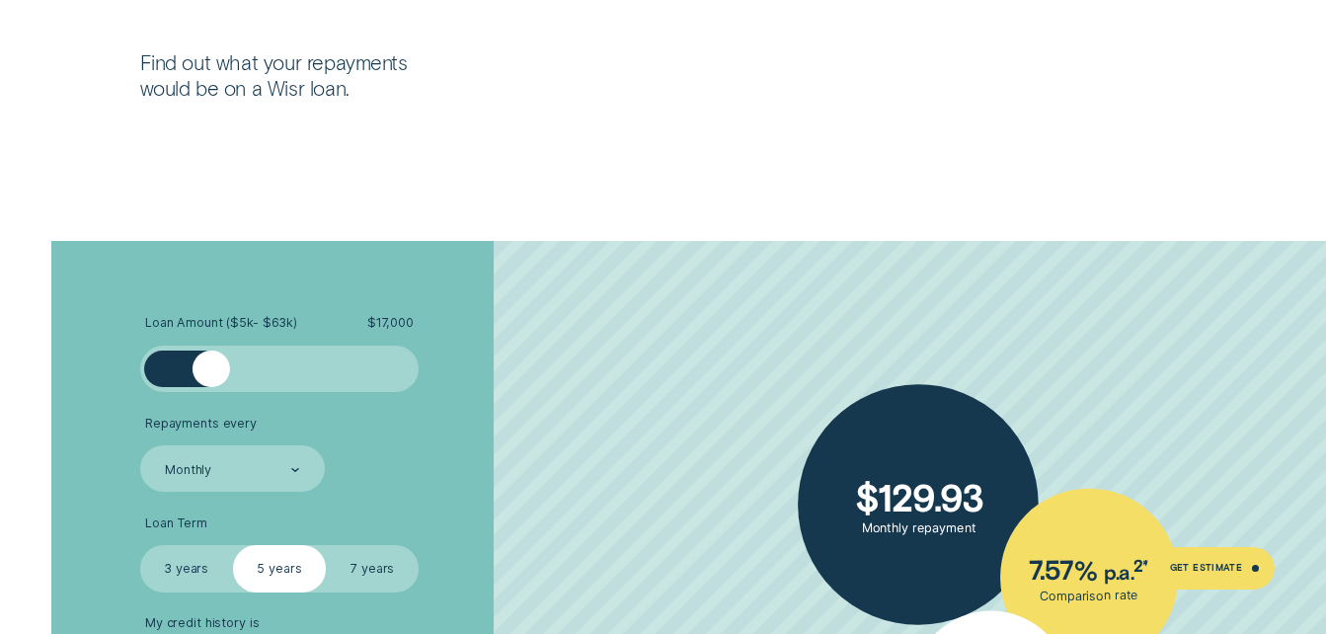 This screenshot has width=1326, height=634. I want to click on label: 5 years, so click(279, 568).